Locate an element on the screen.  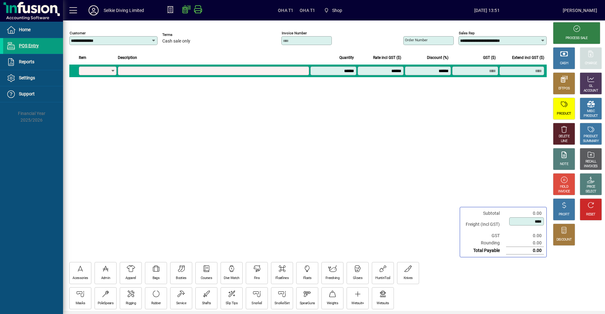
span: Terms is located at coordinates (181, 35).